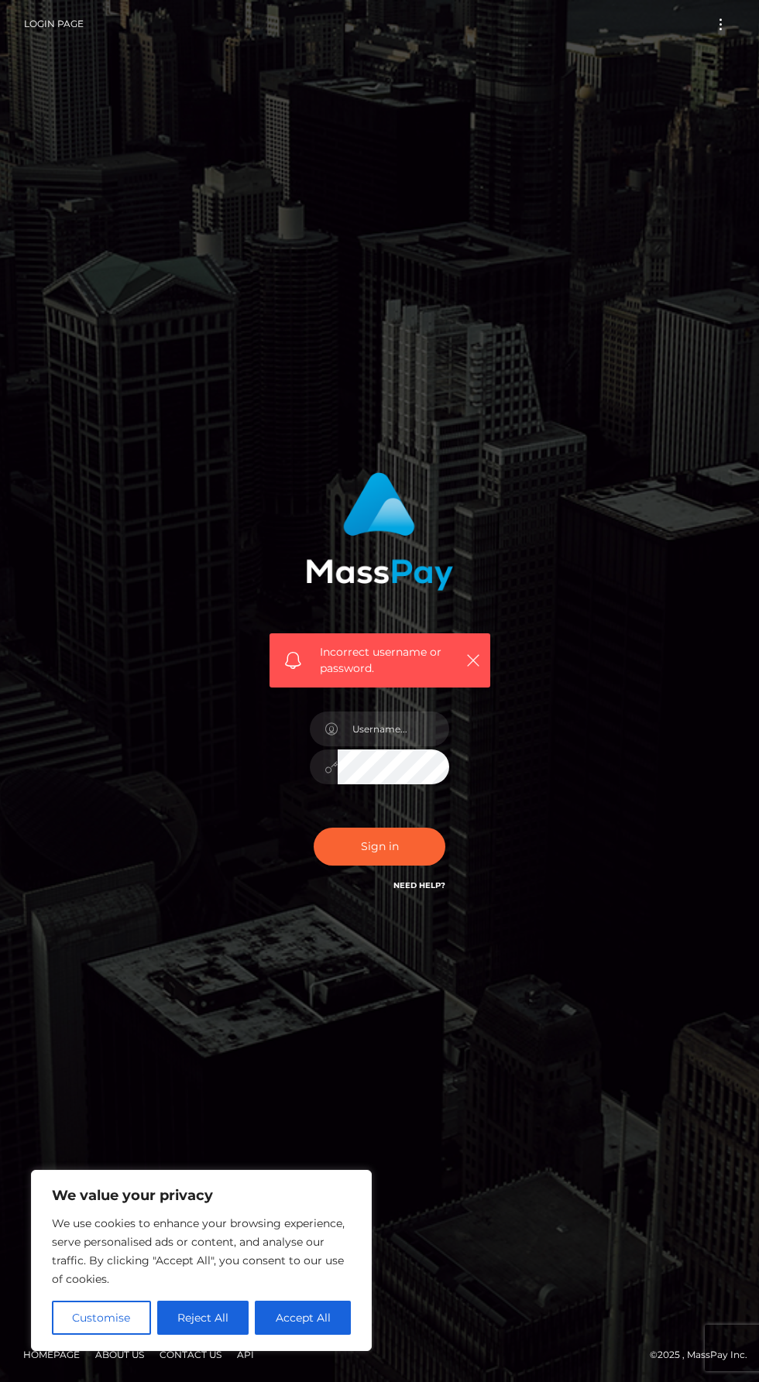 Image resolution: width=759 pixels, height=1382 pixels. What do you see at coordinates (379, 1355) in the screenshot?
I see `div: © 2025 , MassPay Inc.` at bounding box center [379, 1355].